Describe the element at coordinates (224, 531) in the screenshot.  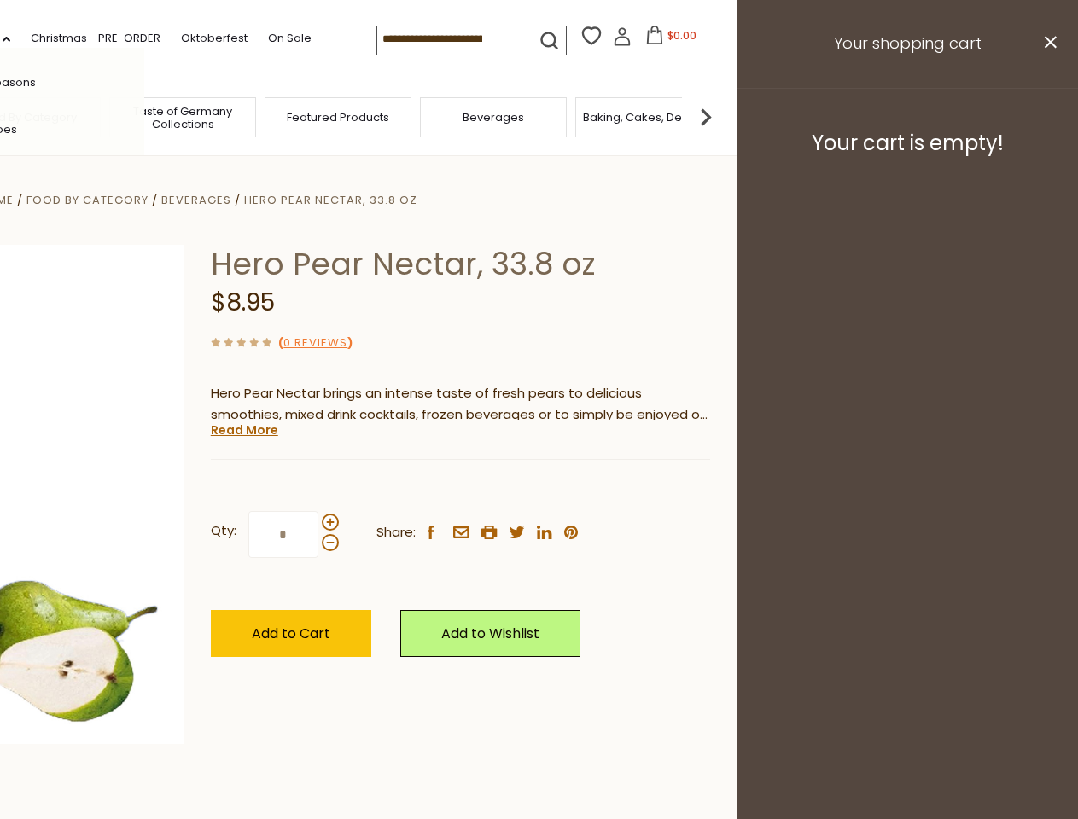
I see `strong: Qty:` at that location.